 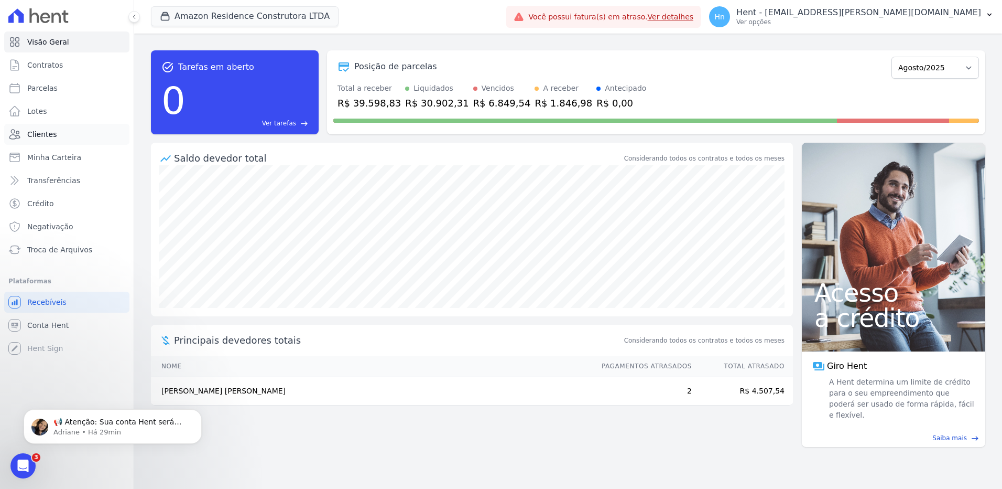 I want to click on span: a crédito, so click(x=894, y=318).